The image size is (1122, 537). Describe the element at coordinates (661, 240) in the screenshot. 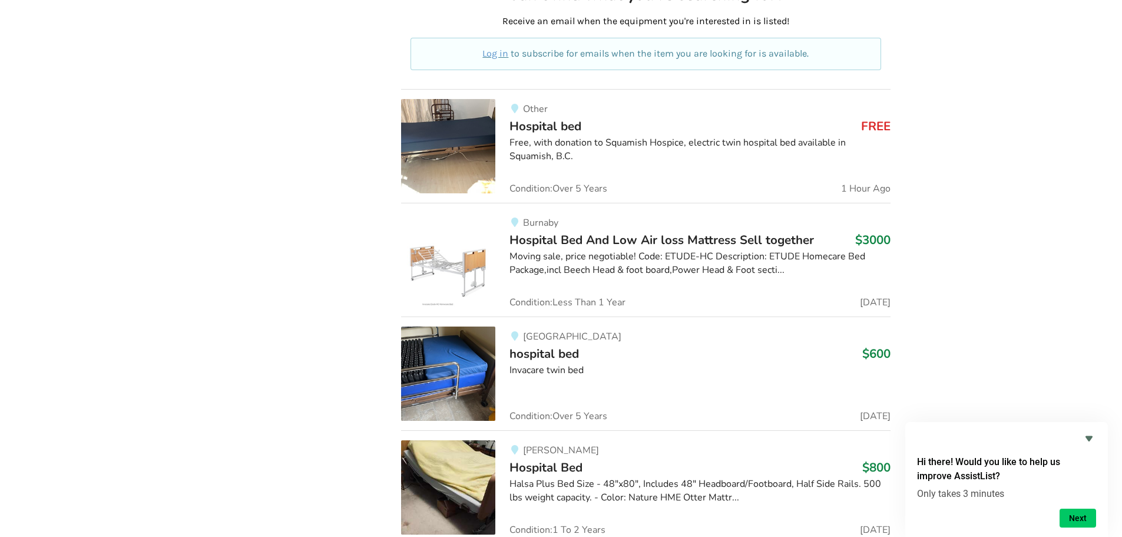

I see `span: Hospital Bed And Low Air loss Mattress Sell ​​together` at that location.